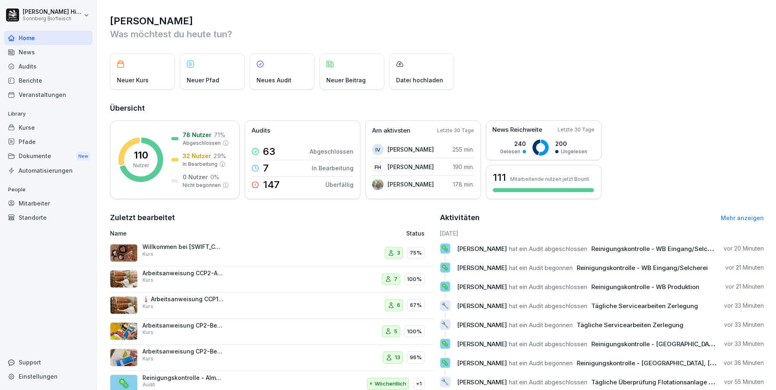 The image size is (776, 390). Describe the element at coordinates (203, 80) in the screenshot. I see `p: Neuer Pfad` at that location.